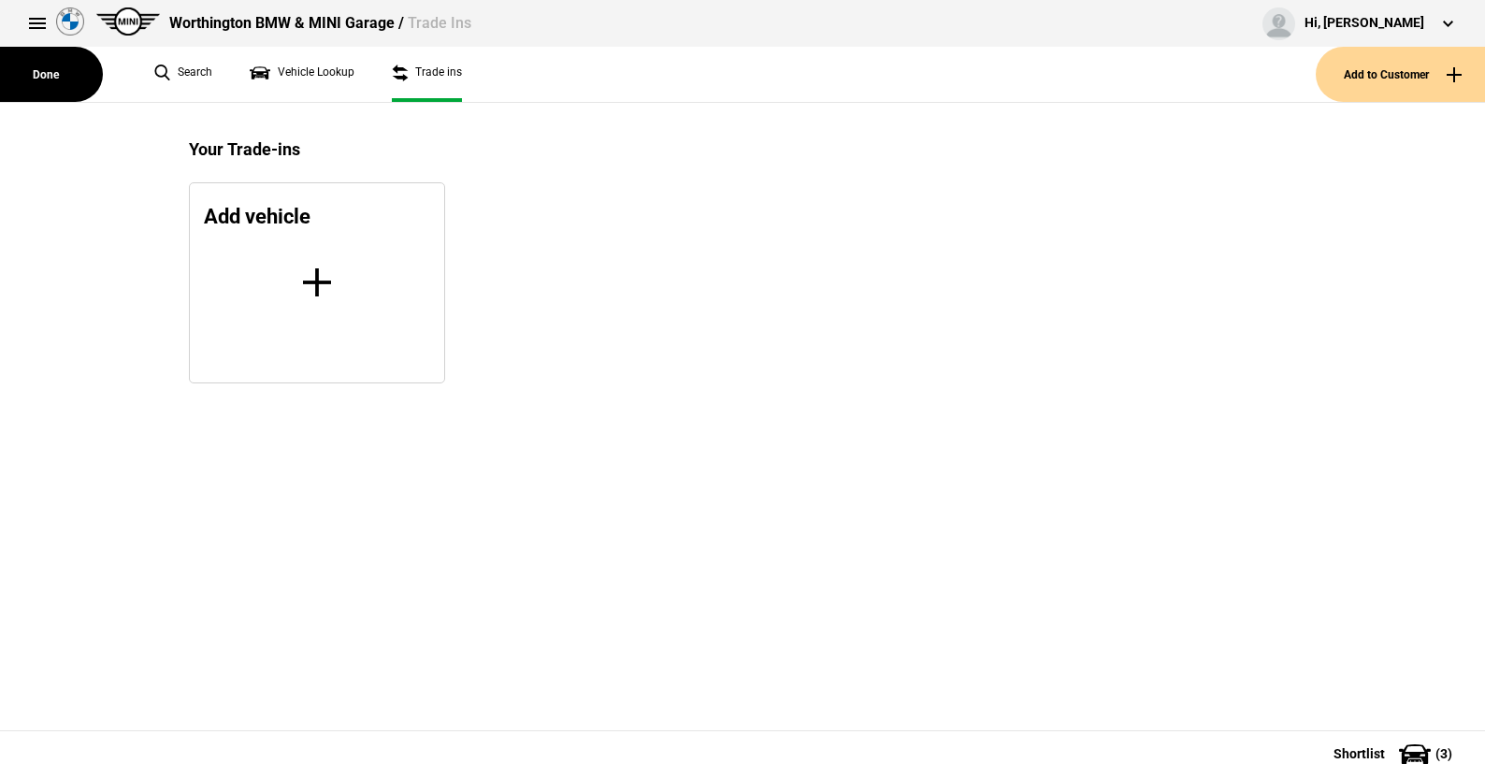  I want to click on span: ( 3 ), so click(1444, 754).